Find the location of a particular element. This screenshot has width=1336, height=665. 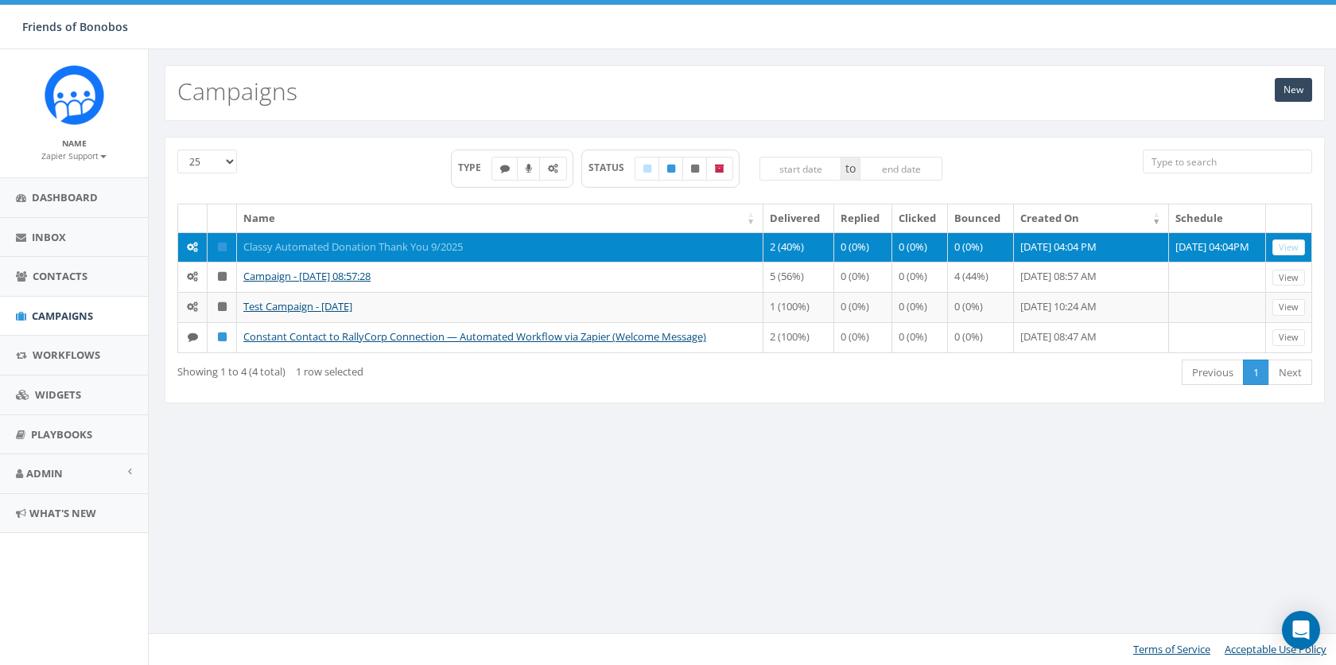

label: Text SMS is located at coordinates (505, 169).